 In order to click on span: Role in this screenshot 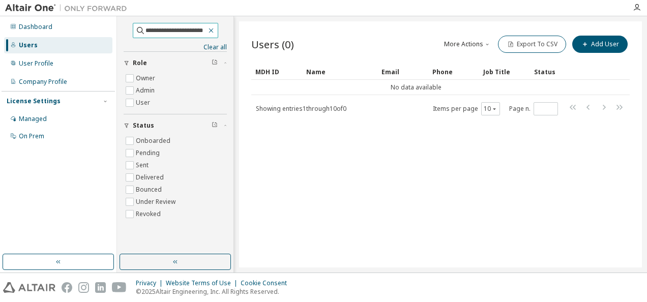, I will do `click(140, 63)`.